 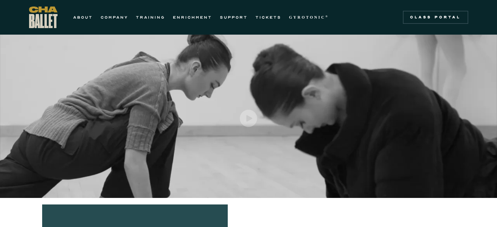 What do you see at coordinates (114, 17) in the screenshot?
I see `a: COMPANY` at bounding box center [114, 17].